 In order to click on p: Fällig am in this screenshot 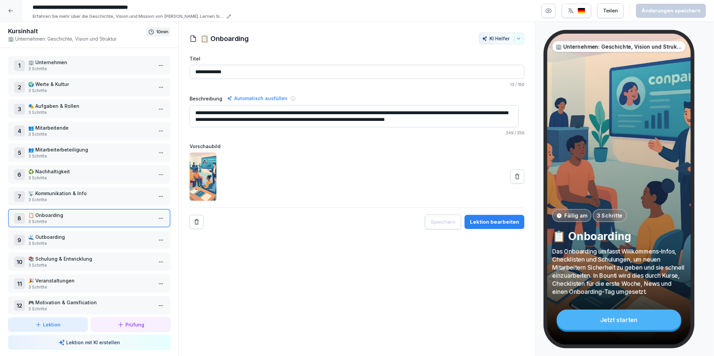, I will do `click(575, 215)`.